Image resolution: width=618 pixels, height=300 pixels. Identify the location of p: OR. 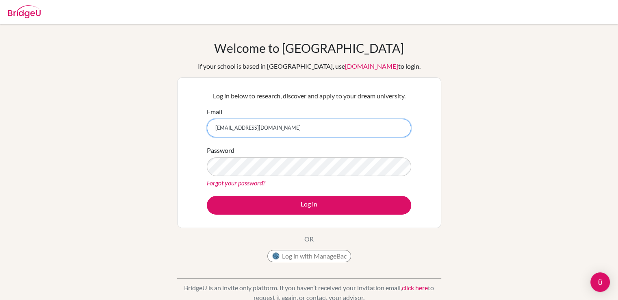
(309, 239).